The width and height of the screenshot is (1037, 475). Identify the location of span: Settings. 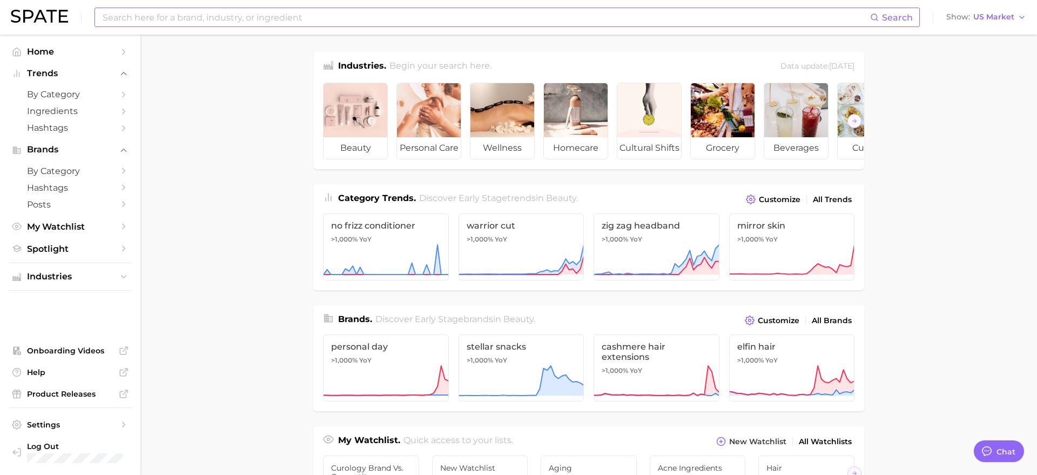
(70, 424).